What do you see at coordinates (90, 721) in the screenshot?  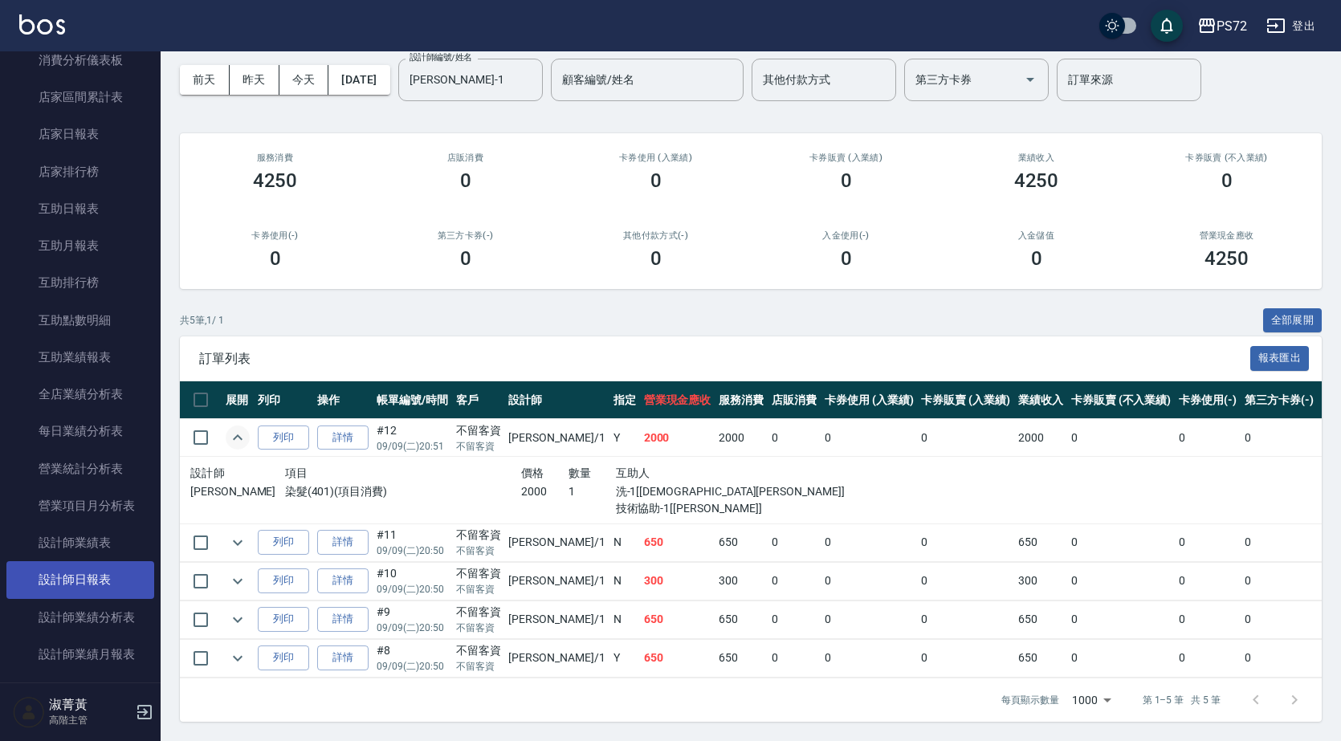 I see `p: 高階主管` at bounding box center [90, 721].